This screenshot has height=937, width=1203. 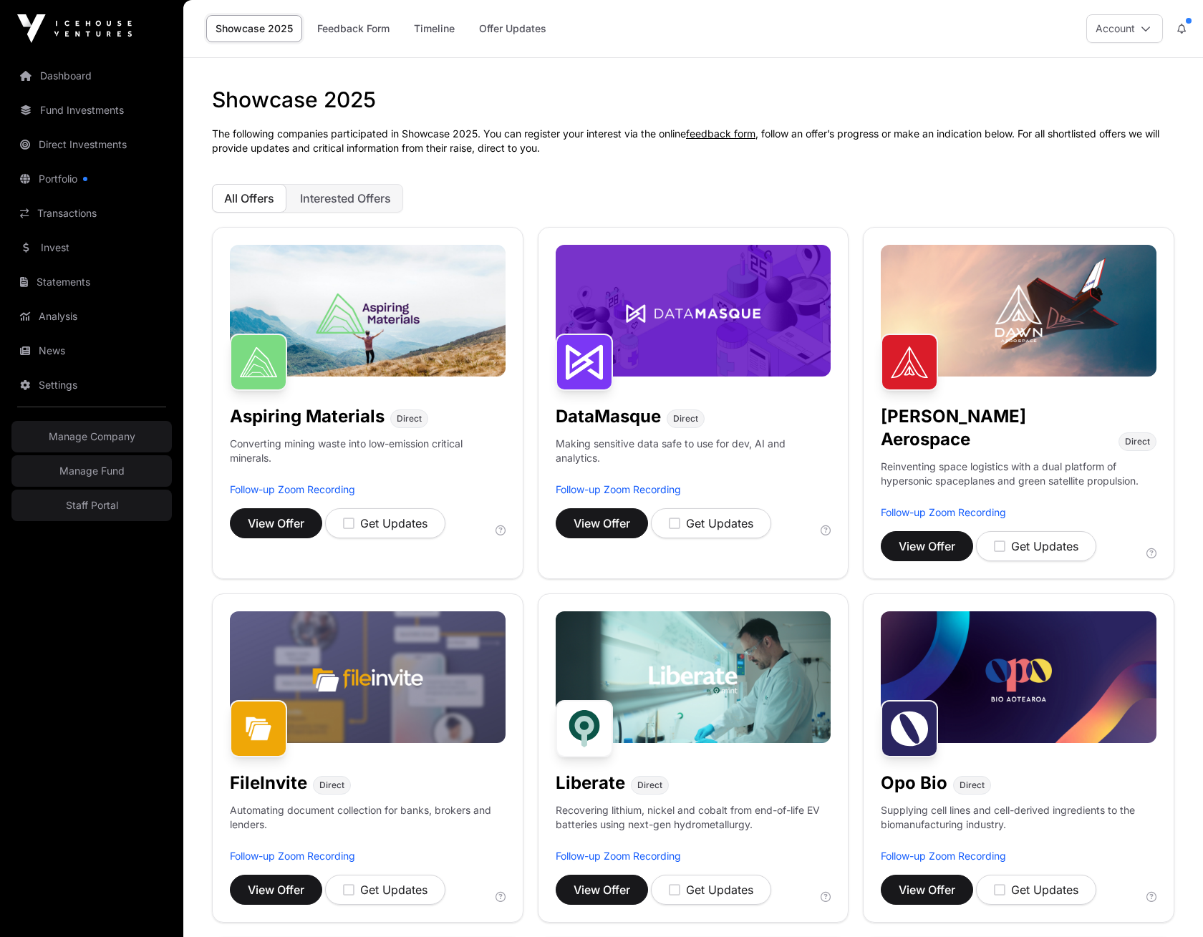 I want to click on img: DataMasque-Banner.jpg, so click(x=693, y=311).